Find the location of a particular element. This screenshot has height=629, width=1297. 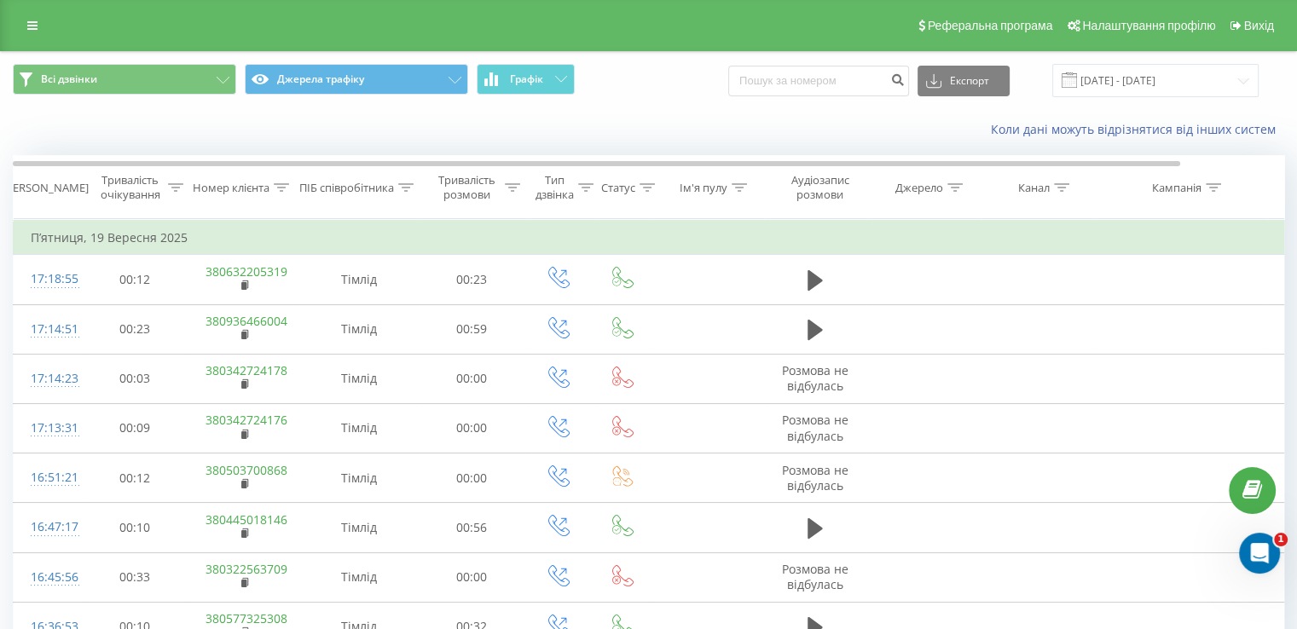

button: Експорт is located at coordinates (964, 81).